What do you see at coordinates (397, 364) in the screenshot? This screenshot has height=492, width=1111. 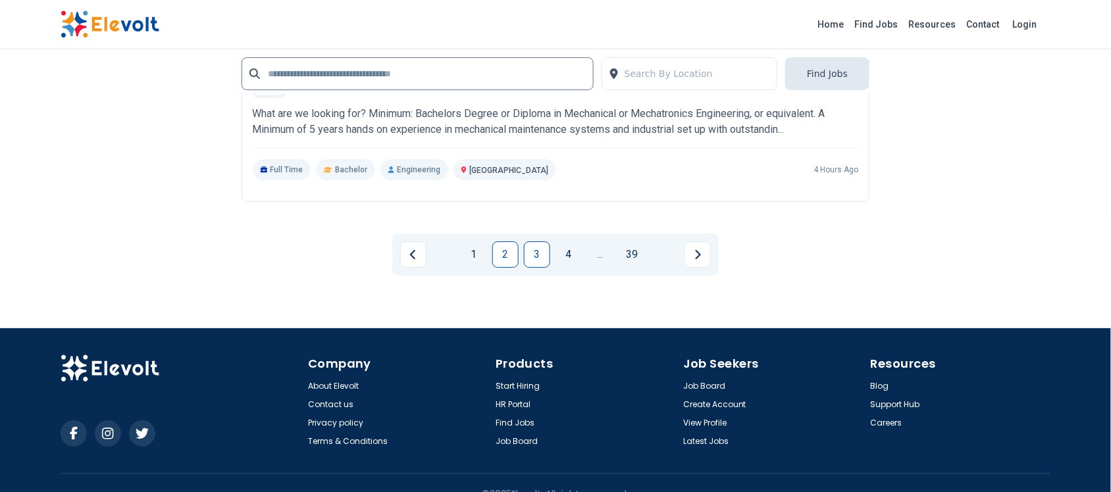 I see `h4: Company` at bounding box center [397, 364].